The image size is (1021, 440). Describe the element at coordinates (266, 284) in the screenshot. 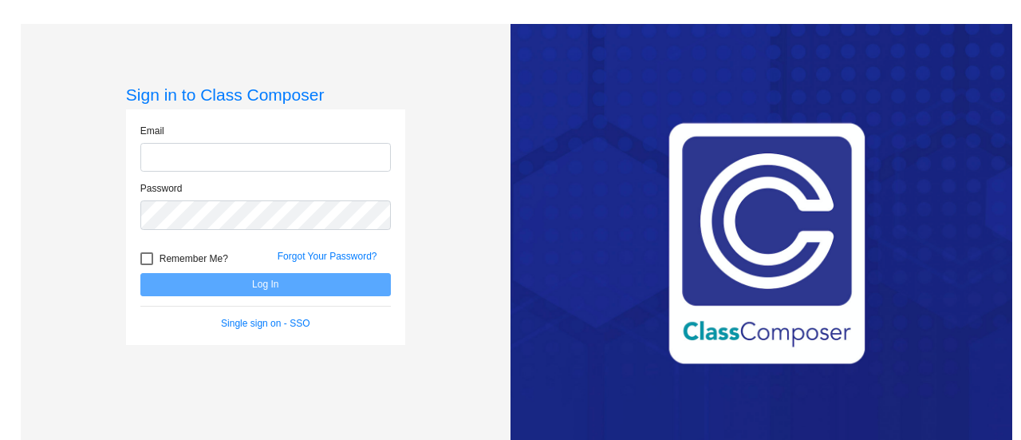

I see `button: Log In` at that location.